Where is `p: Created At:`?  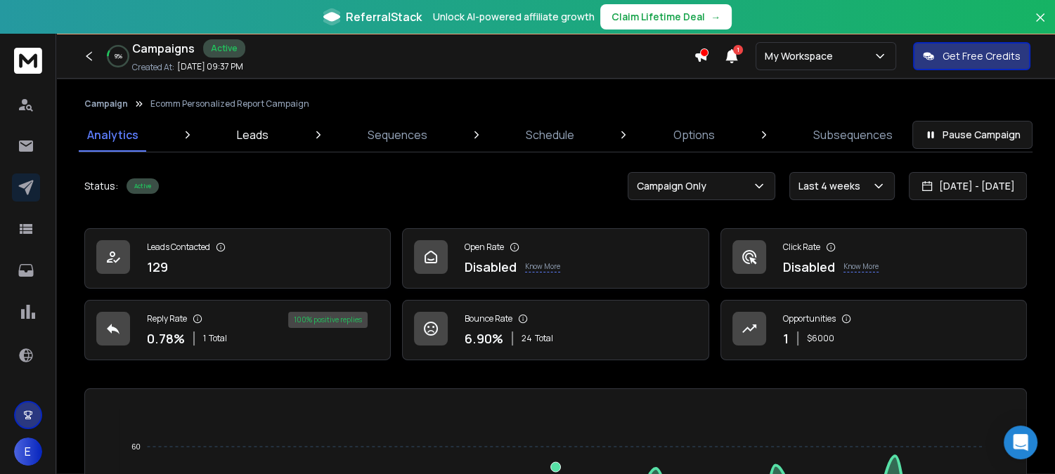 p: Created At: is located at coordinates (153, 67).